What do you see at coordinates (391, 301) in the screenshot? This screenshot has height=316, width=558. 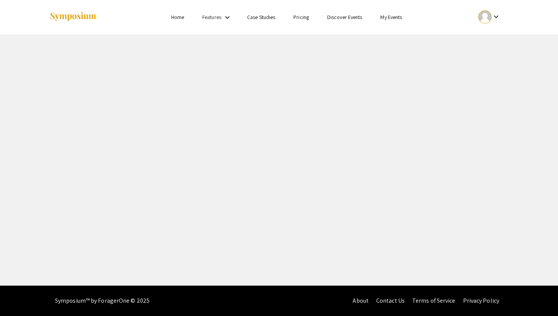 I see `a: Contact Us` at bounding box center [391, 301].